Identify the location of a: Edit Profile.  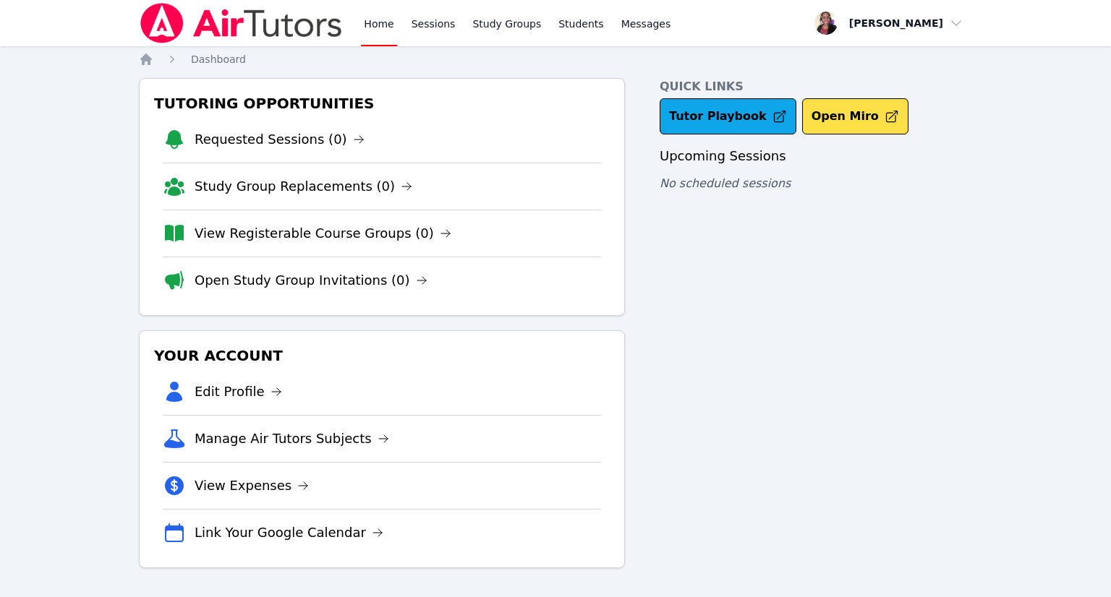
(238, 392).